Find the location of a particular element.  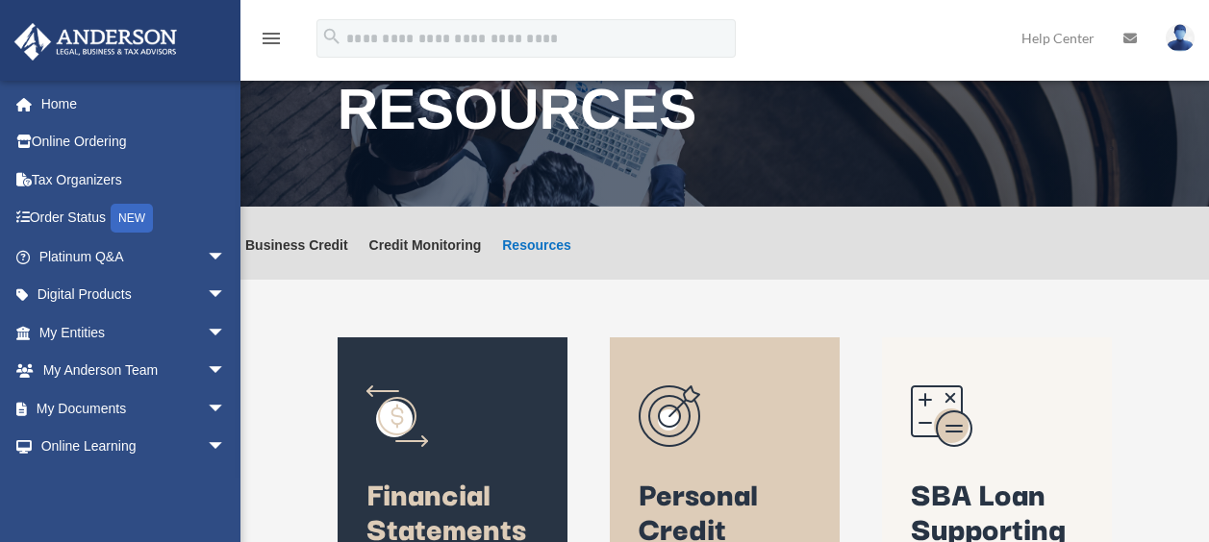

a: menu is located at coordinates (271, 41).